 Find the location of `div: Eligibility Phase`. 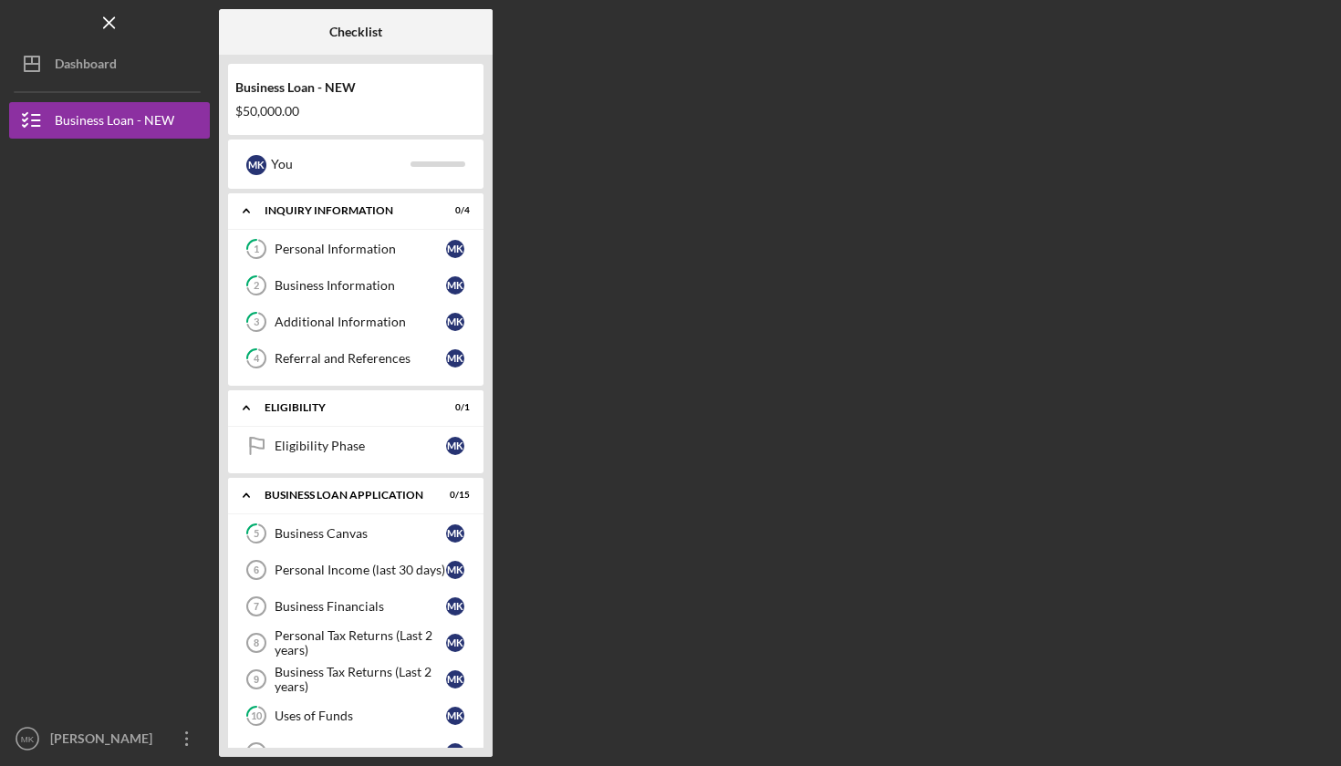

div: Eligibility Phase is located at coordinates (360, 446).